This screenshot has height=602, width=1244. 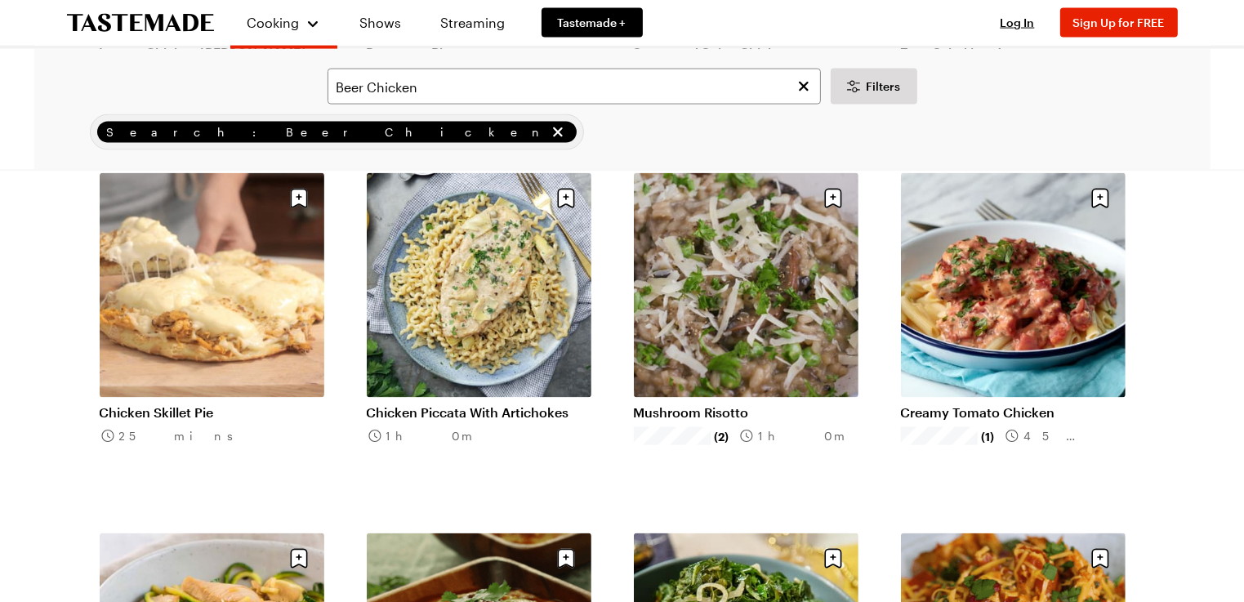 I want to click on span: Log In, so click(x=1017, y=22).